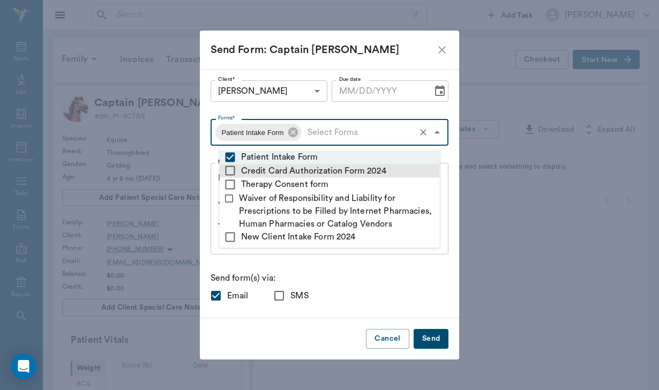  What do you see at coordinates (226, 79) in the screenshot?
I see `label: Client*` at bounding box center [226, 79].